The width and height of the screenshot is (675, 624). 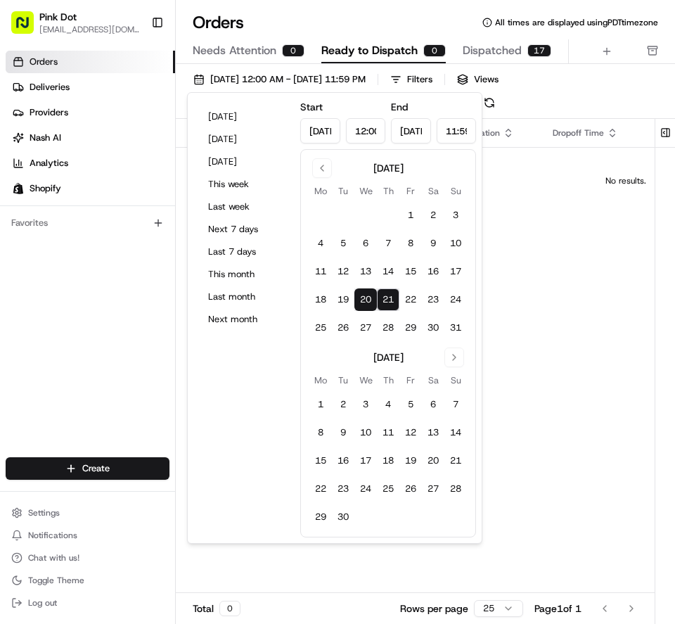 I want to click on button: 27, so click(x=433, y=489).